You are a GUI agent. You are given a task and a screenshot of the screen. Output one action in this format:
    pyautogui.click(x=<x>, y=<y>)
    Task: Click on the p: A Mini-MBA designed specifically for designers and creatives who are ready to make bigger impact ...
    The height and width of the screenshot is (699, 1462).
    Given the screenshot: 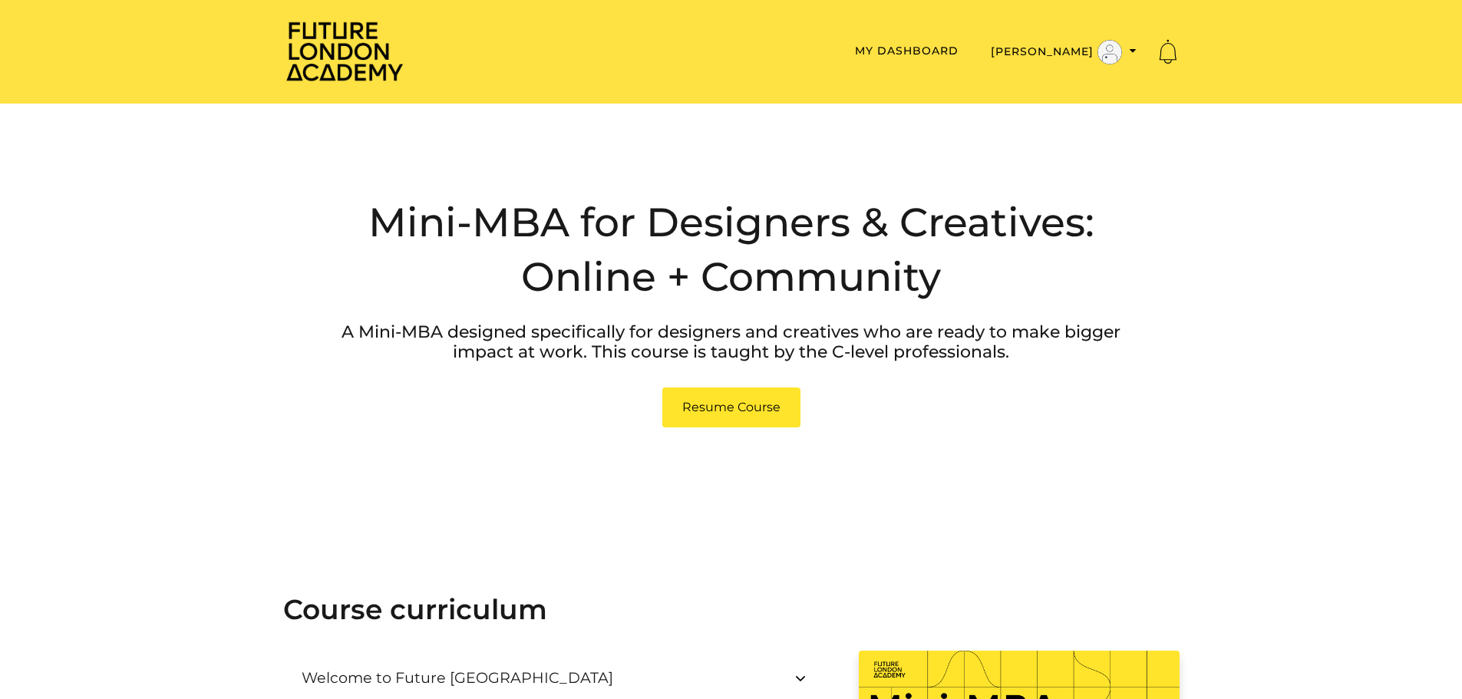 What is the action you would take?
    pyautogui.click(x=731, y=342)
    